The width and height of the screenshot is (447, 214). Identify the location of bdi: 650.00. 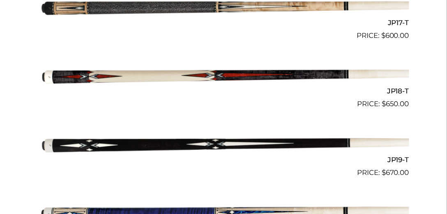
(395, 103).